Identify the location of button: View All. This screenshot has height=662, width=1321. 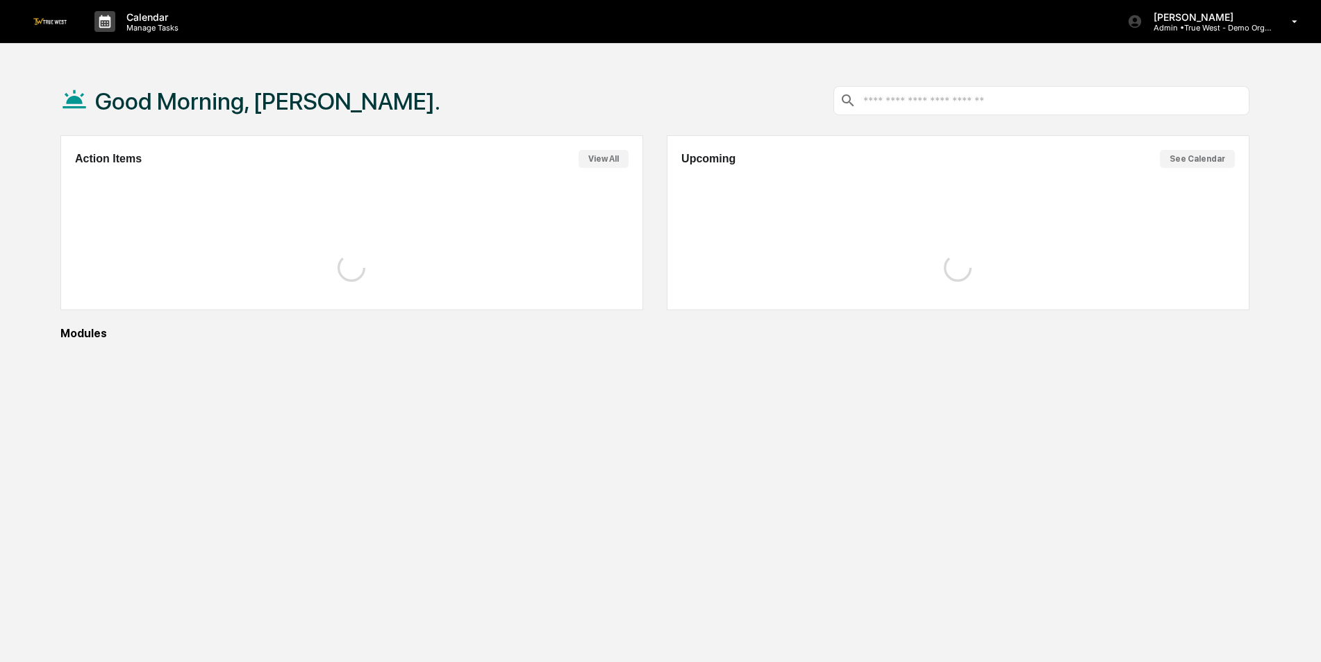
(603, 159).